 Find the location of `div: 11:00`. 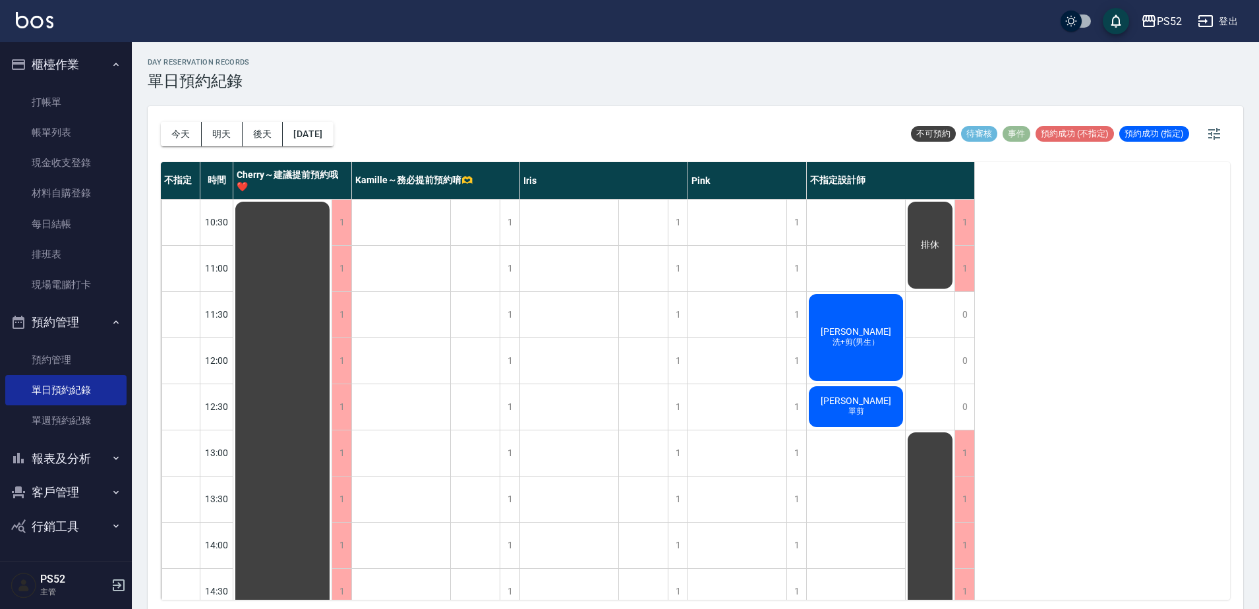

div: 11:00 is located at coordinates (217, 268).